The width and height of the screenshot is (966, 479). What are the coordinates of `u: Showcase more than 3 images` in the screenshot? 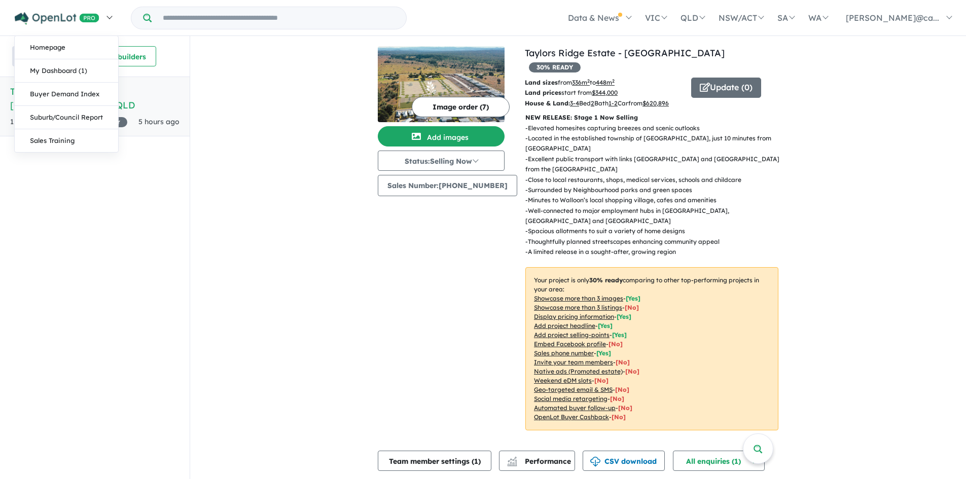 It's located at (579, 298).